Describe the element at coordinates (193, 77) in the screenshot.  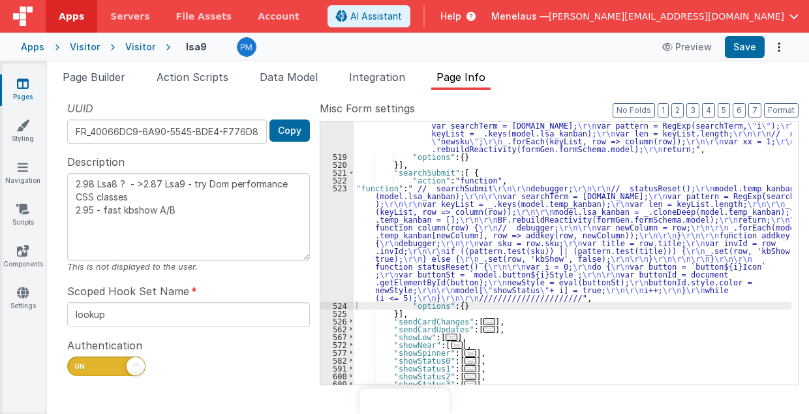
I see `span: Action Scripts` at that location.